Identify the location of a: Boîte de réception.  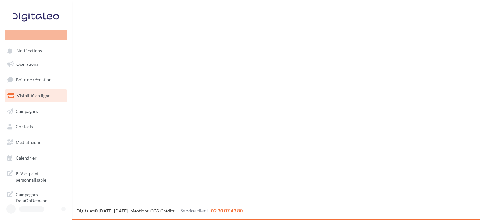
(36, 79).